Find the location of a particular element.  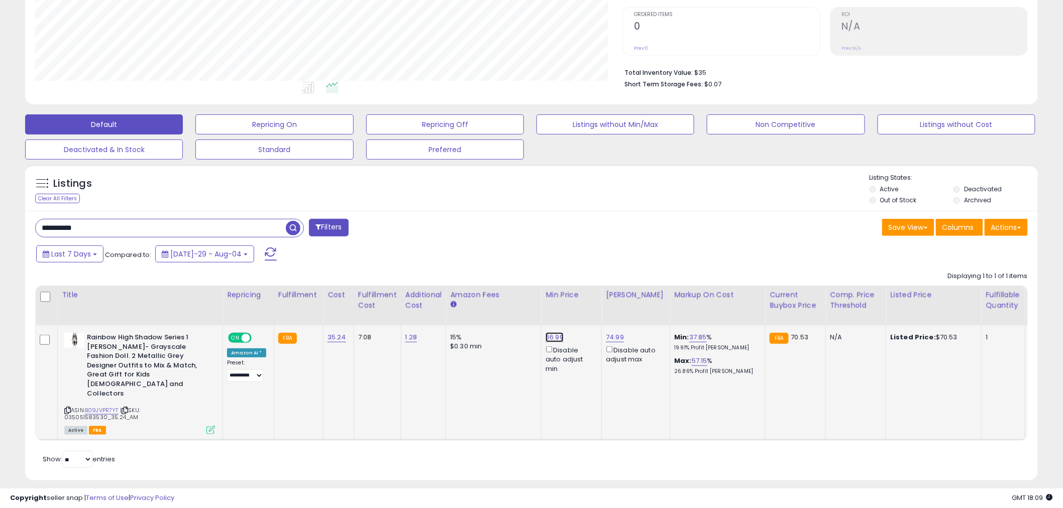

span: Last 7 Days is located at coordinates (71, 254).